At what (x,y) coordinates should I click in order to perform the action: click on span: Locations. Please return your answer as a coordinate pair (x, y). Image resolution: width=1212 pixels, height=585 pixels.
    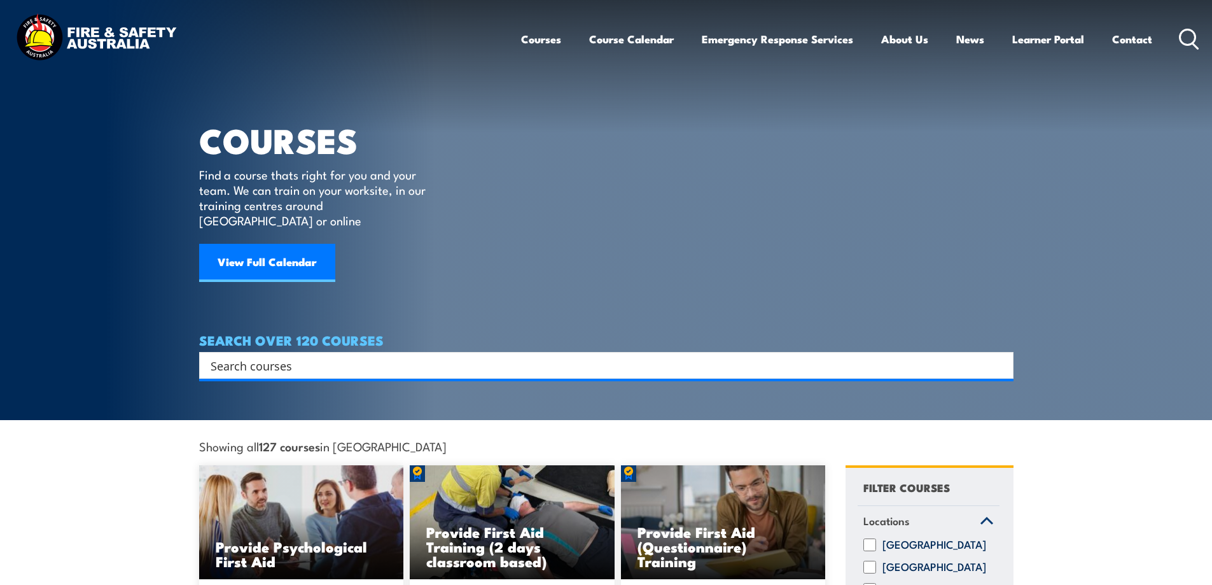
    Looking at the image, I should click on (887, 521).